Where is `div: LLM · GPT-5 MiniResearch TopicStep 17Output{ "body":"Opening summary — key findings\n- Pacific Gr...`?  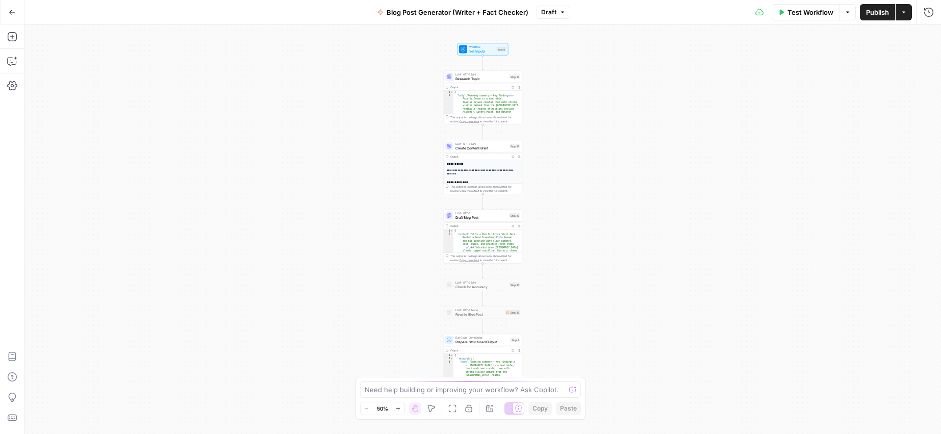 div: LLM · GPT-5 MiniResearch TopicStep 17Output{ "body":"Opening summary — key findings\n- Pacific Gr... is located at coordinates (483, 98).